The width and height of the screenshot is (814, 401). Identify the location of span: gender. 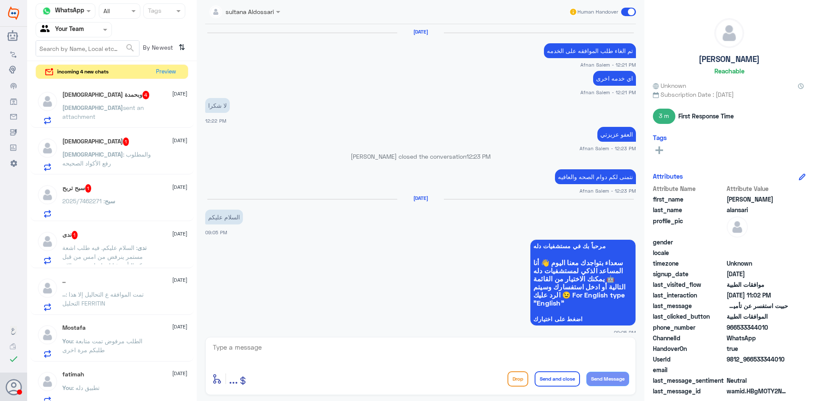
(689, 242).